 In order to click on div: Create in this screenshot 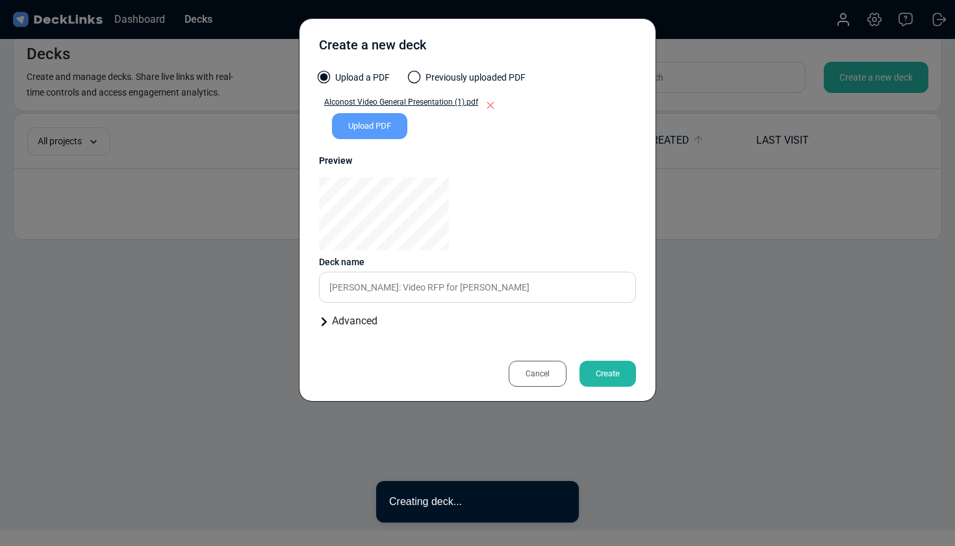, I will do `click(607, 374)`.